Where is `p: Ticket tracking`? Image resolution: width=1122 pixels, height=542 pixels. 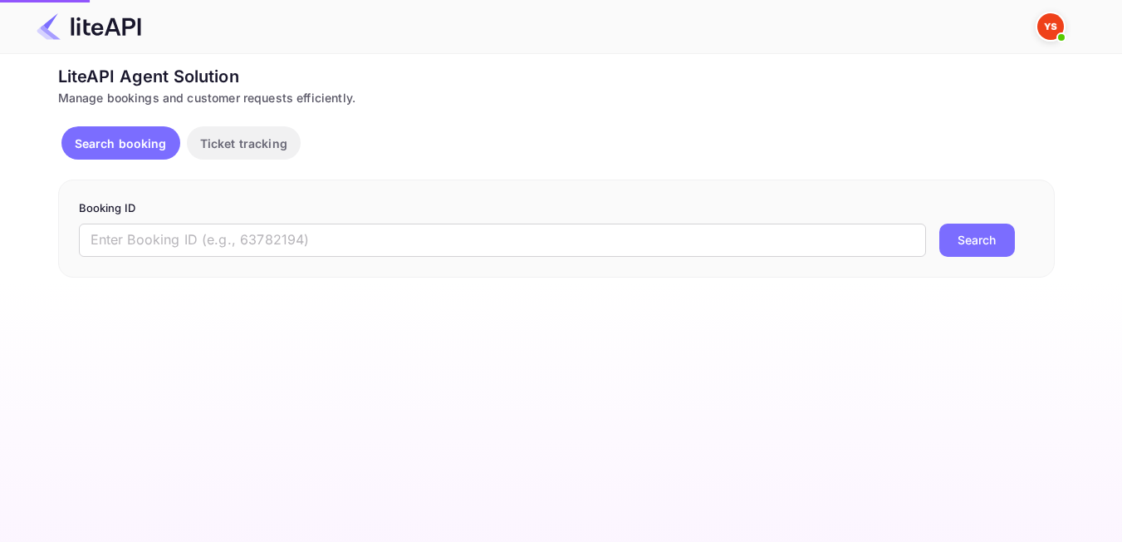
p: Ticket tracking is located at coordinates (243, 143).